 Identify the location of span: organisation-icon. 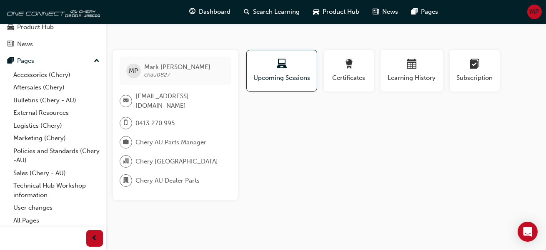
(126, 162).